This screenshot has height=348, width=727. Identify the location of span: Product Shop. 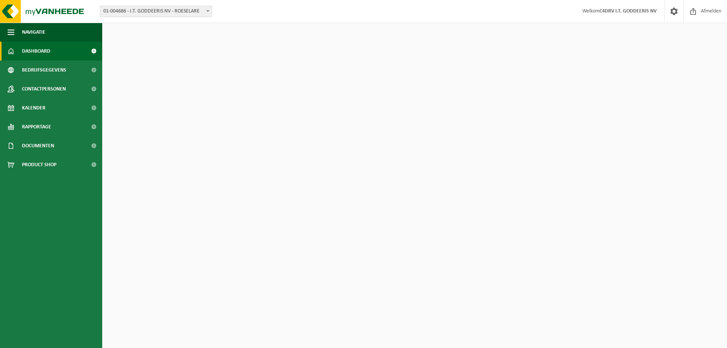
(39, 165).